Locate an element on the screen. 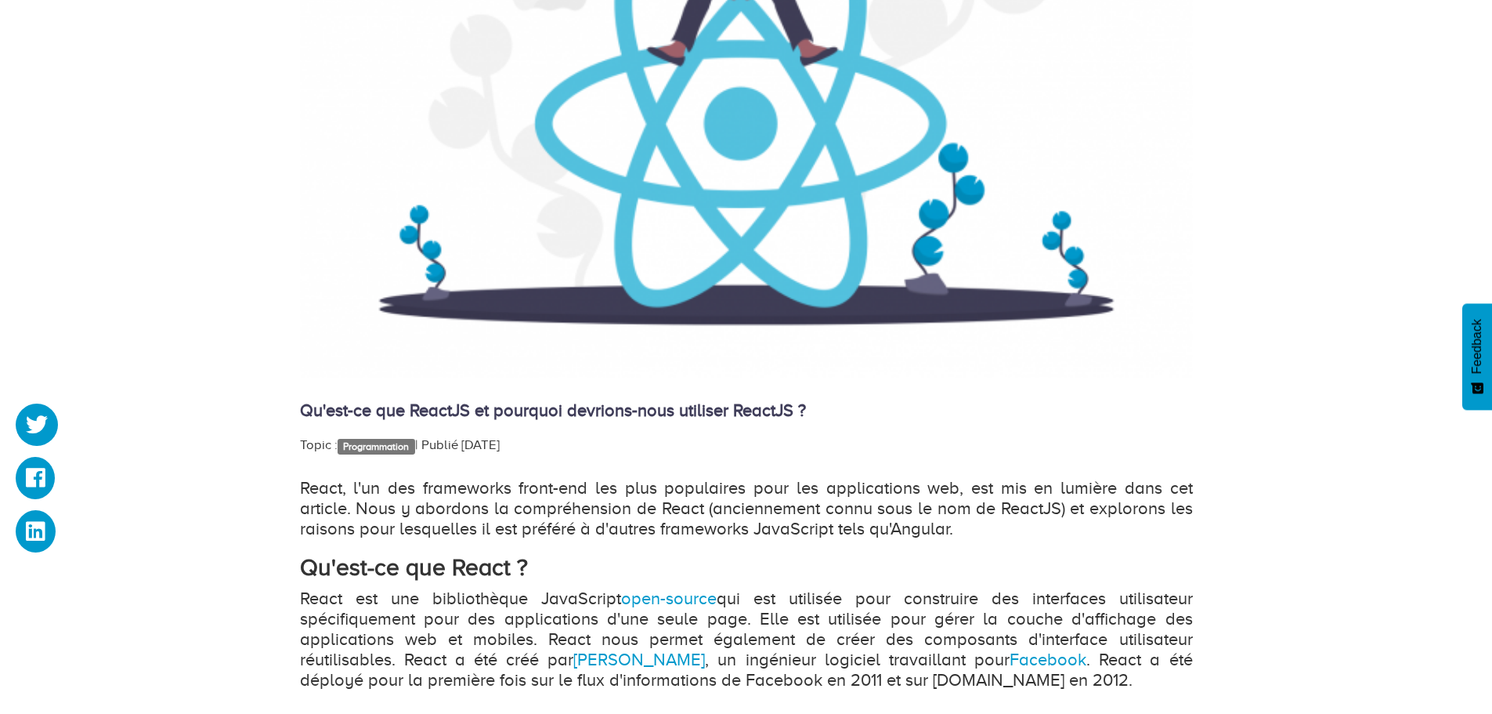  button: Feedback - Afficher l’enquête is located at coordinates (1477, 356).